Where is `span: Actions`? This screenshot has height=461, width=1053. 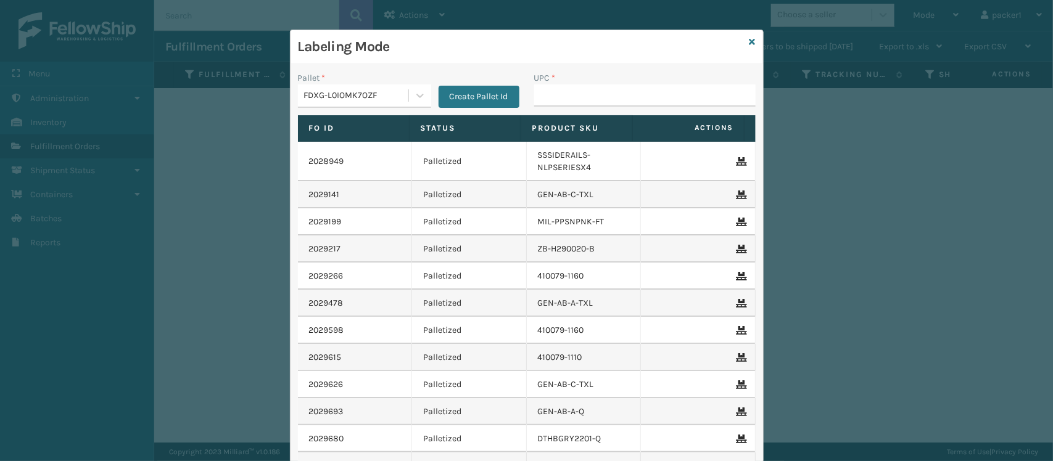 span: Actions is located at coordinates (689, 128).